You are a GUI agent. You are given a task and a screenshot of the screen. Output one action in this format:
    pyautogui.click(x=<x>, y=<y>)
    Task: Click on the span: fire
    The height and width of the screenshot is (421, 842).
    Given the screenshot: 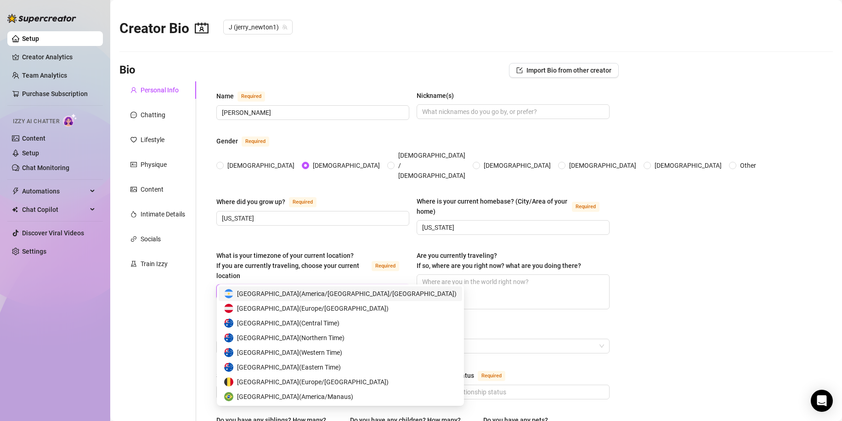 What is the action you would take?
    pyautogui.click(x=134, y=214)
    